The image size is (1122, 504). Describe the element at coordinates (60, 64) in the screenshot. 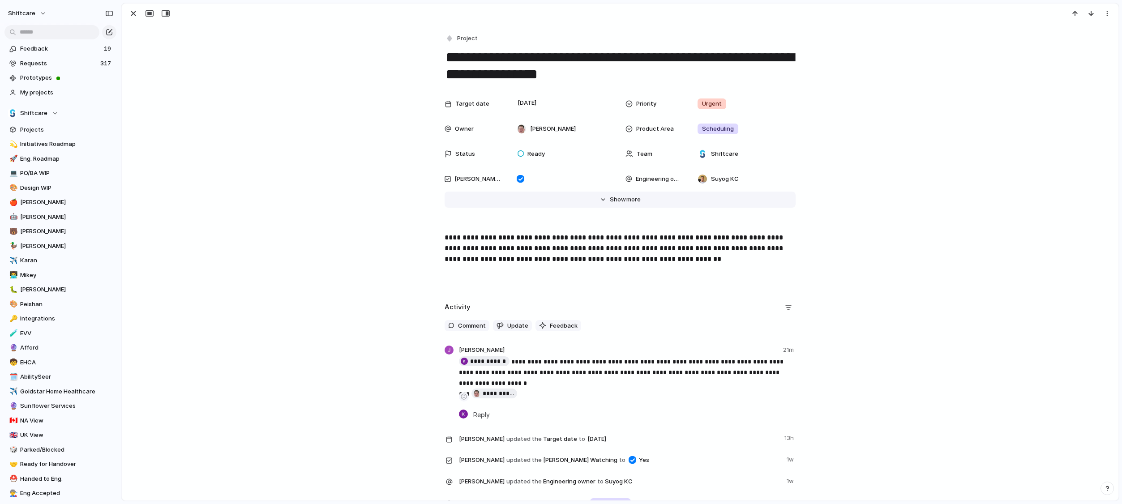

I see `a: Requests317` at that location.